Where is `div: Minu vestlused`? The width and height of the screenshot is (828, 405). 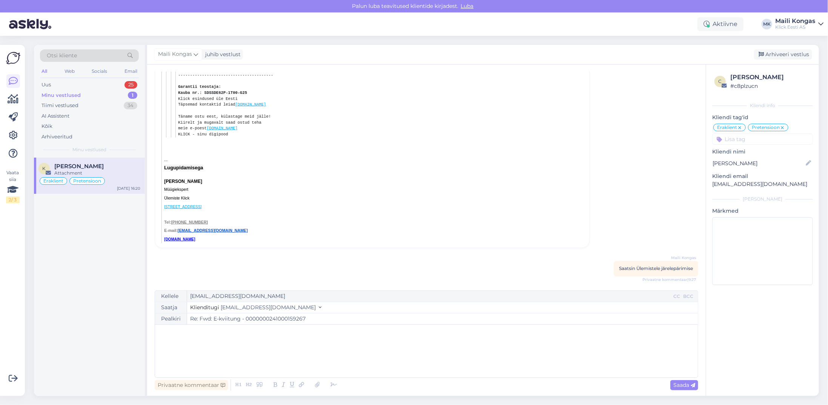
div: Minu vestlused is located at coordinates (61, 95).